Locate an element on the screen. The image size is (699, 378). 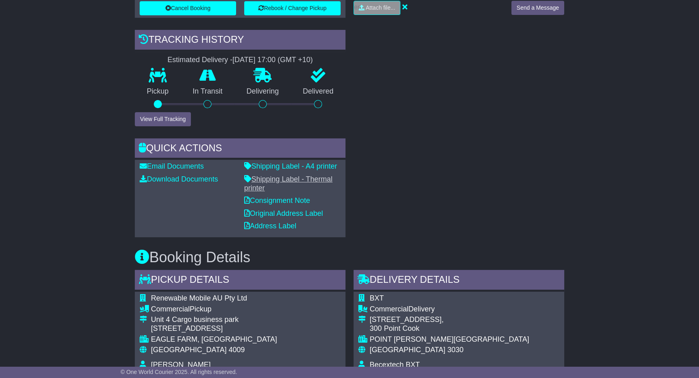
p: In Transit is located at coordinates (208, 92).